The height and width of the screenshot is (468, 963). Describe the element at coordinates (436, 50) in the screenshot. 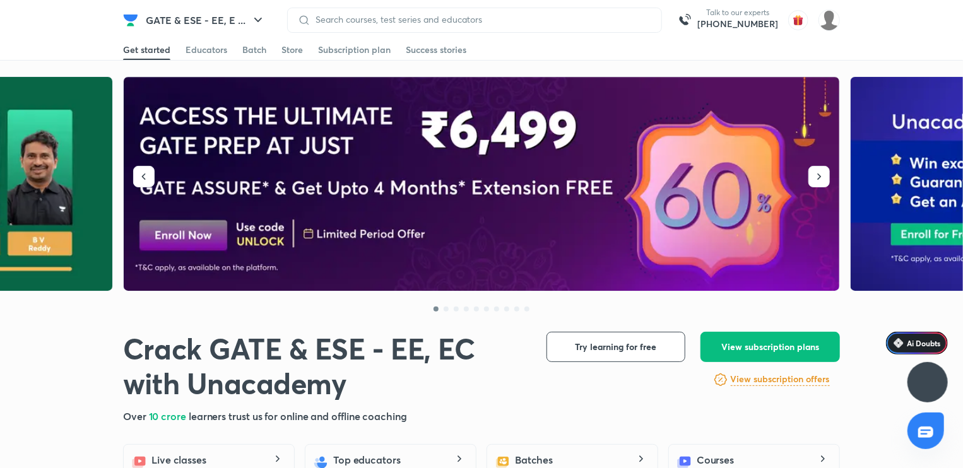

I see `div: Success stories` at that location.